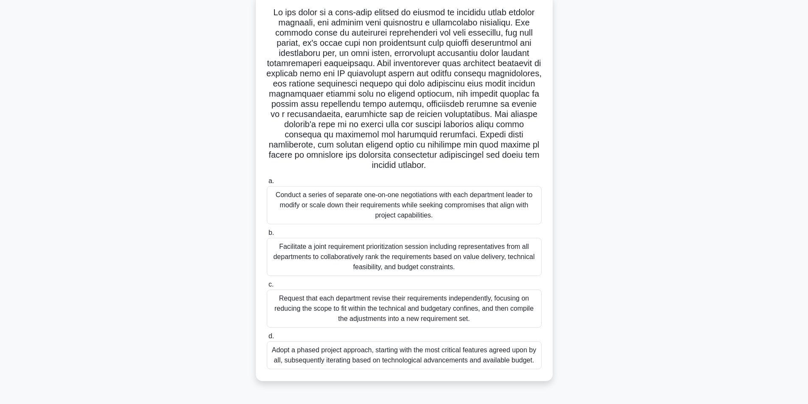 This screenshot has height=404, width=808. Describe the element at coordinates (271, 181) in the screenshot. I see `span: a.` at that location.